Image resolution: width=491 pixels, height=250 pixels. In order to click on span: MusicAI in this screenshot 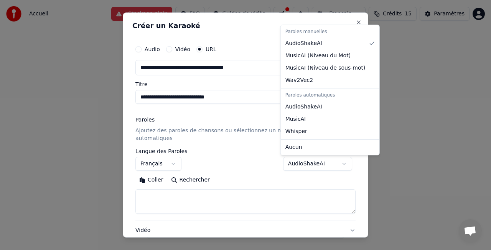, I will do `click(296, 119)`.